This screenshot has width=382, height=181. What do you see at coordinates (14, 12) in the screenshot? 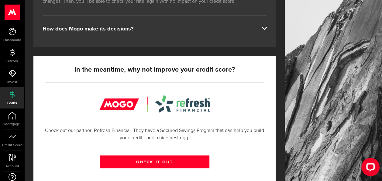
I see `button: Open LiveChat chat widget` at bounding box center [14, 12].